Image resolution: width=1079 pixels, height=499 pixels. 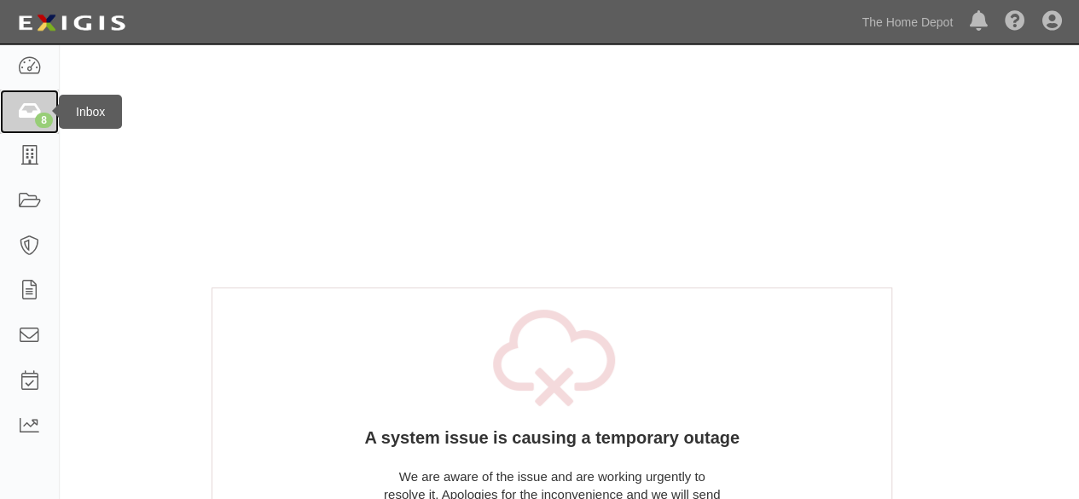 What do you see at coordinates (1015, 22) in the screenshot?
I see `i: Help Center - Complianz` at bounding box center [1015, 22].